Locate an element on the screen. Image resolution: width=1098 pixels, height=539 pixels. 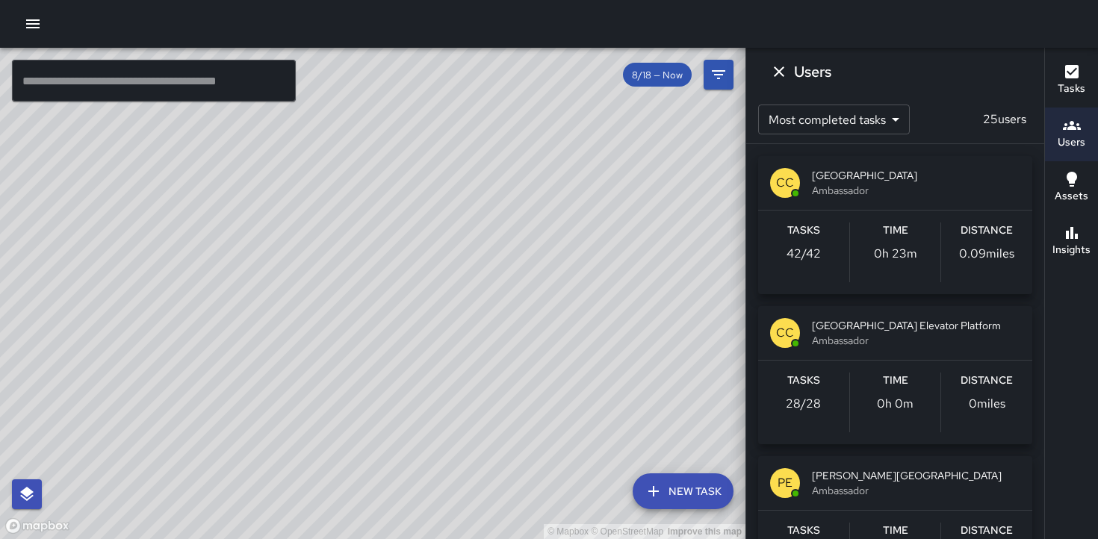
span: 8/18 — Now is located at coordinates (657, 75).